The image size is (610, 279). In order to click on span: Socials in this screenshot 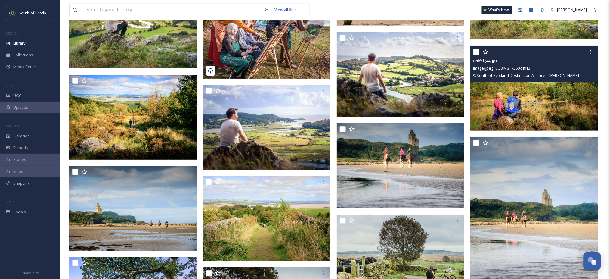, I will do `click(20, 211)`.